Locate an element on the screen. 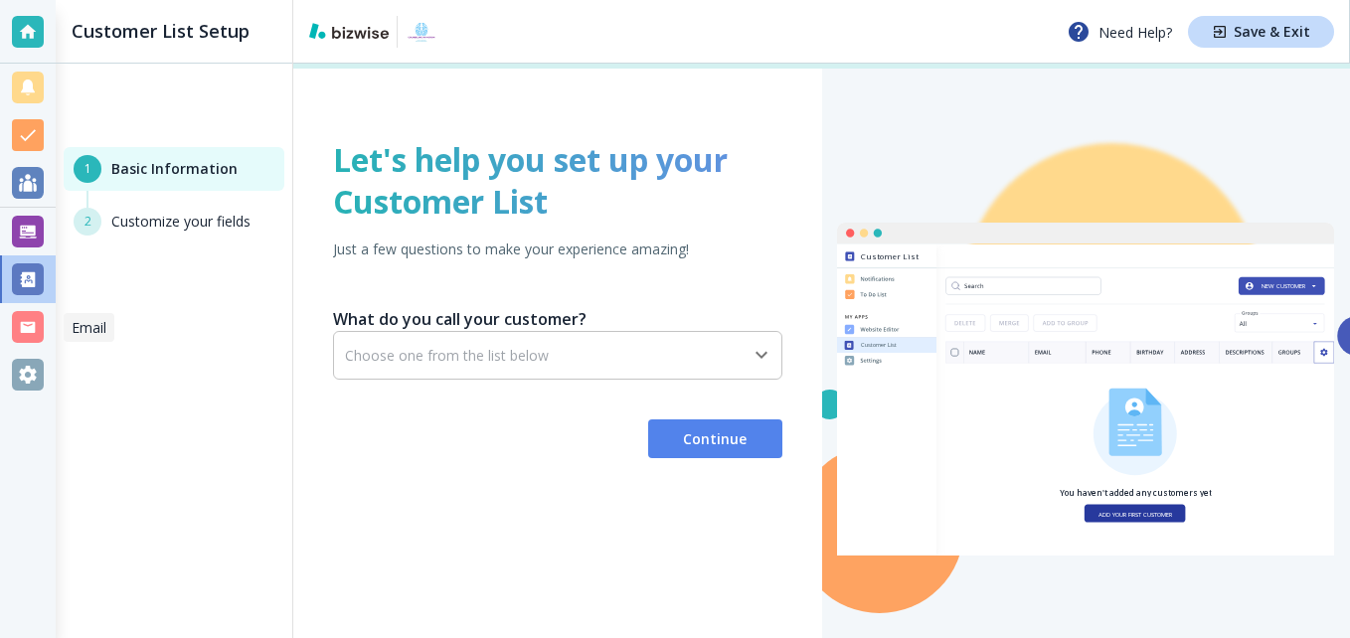  span: 1 is located at coordinates (87, 169).